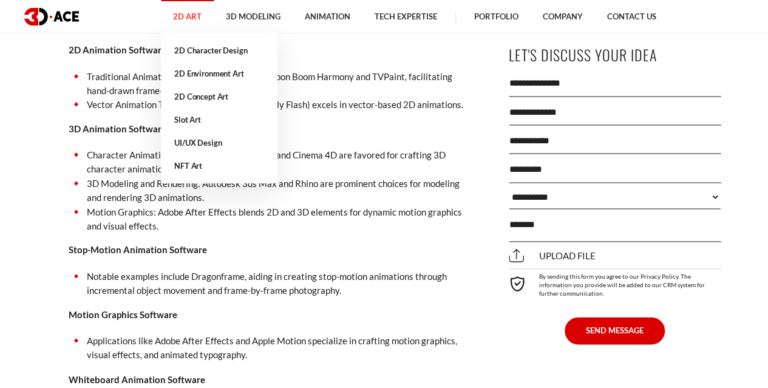 The image size is (768, 388). Describe the element at coordinates (269, 250) in the screenshot. I see `p: Stop-Motion Animation Software` at that location.